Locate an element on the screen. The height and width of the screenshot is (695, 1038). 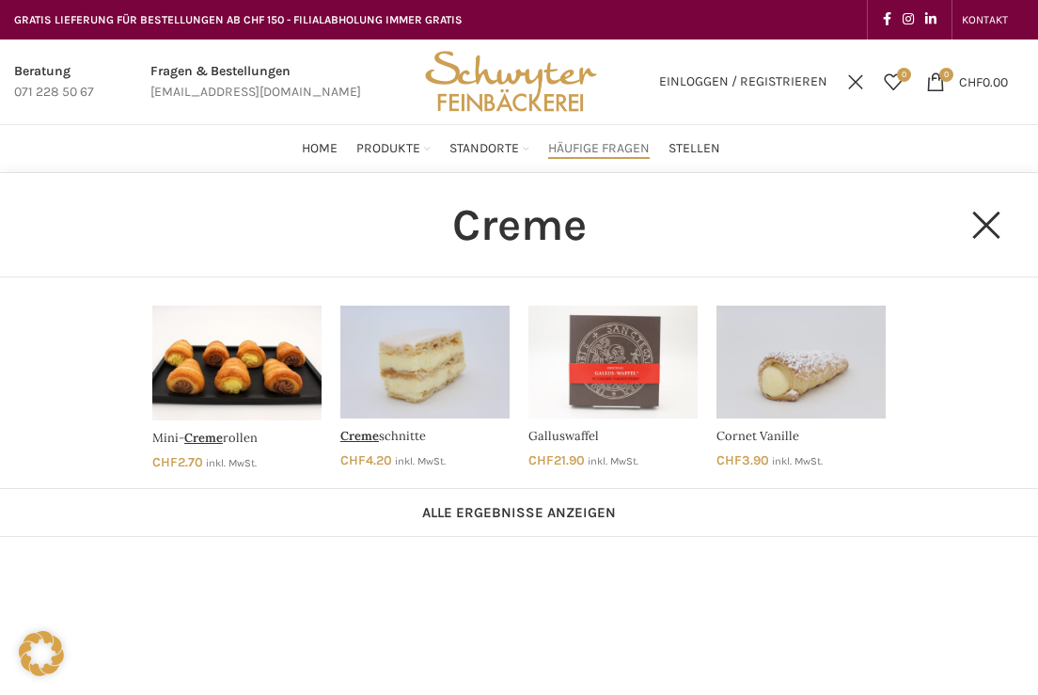
a: Site logo is located at coordinates (511, 80).